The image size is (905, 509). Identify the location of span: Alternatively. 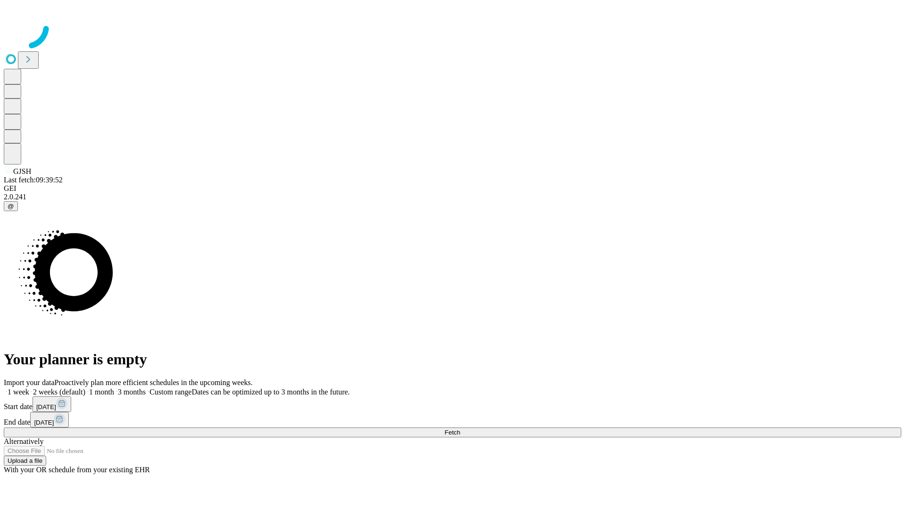
(24, 441).